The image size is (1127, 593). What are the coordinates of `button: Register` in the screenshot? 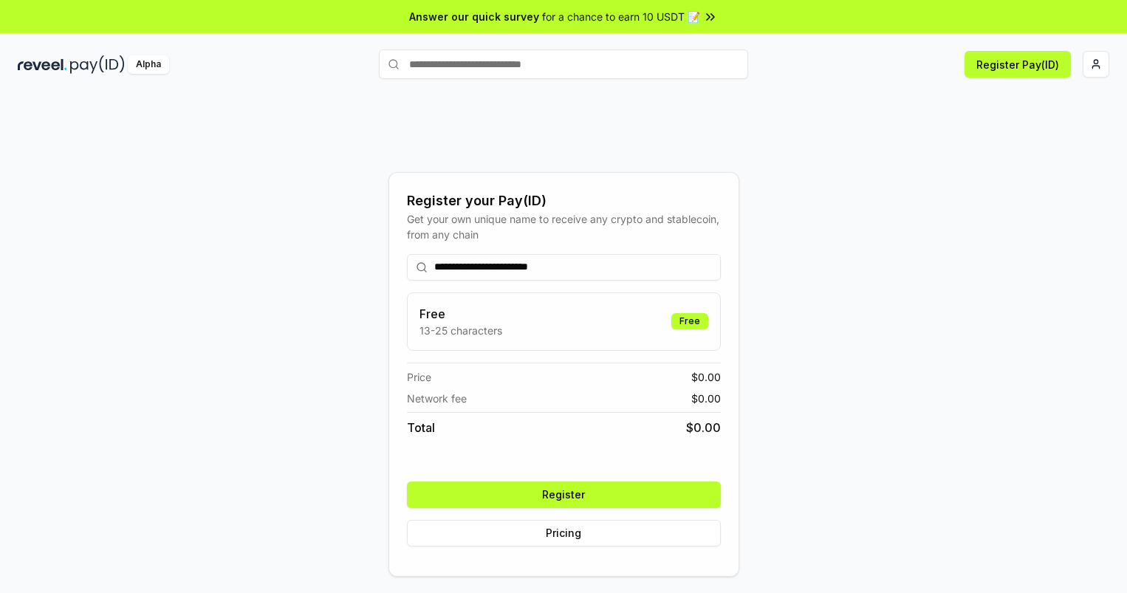 It's located at (563, 495).